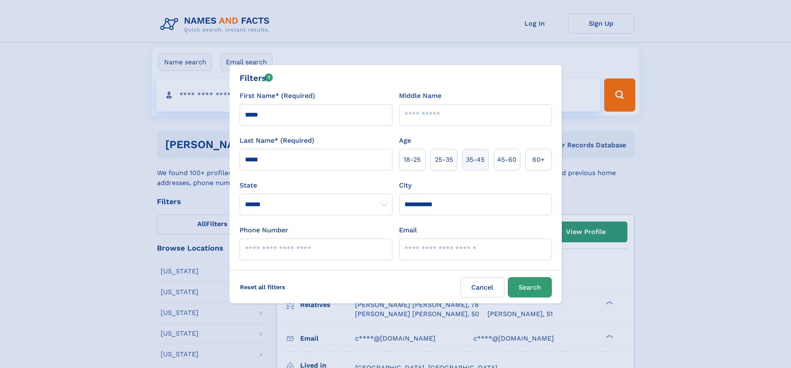 Image resolution: width=791 pixels, height=368 pixels. Describe the element at coordinates (405, 141) in the screenshot. I see `label: Age` at that location.